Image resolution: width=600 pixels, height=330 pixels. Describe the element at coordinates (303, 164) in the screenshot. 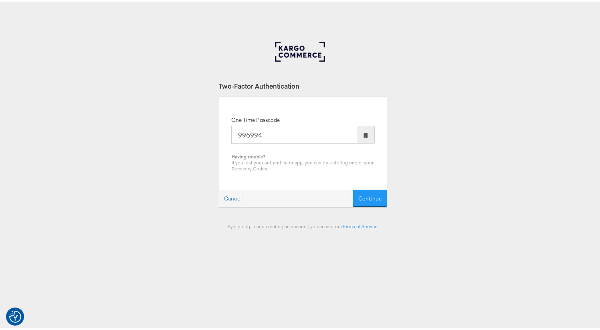

I see `span: If you lost your authenticator app, you can try entering one of your Recovery Codes` at that location.